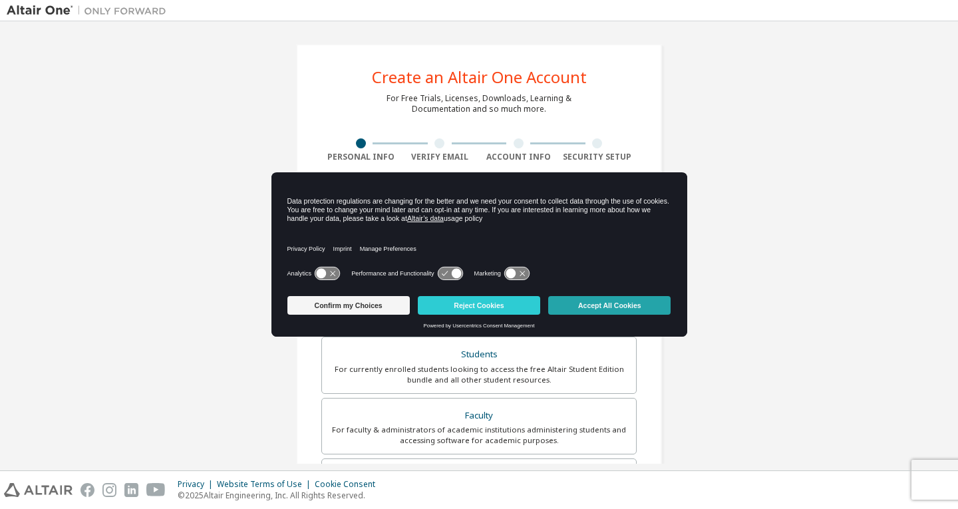 The height and width of the screenshot is (509, 958). I want to click on div: For currently enrolled students looking to access the free Altair Student Edition bundle and all ..., so click(479, 375).